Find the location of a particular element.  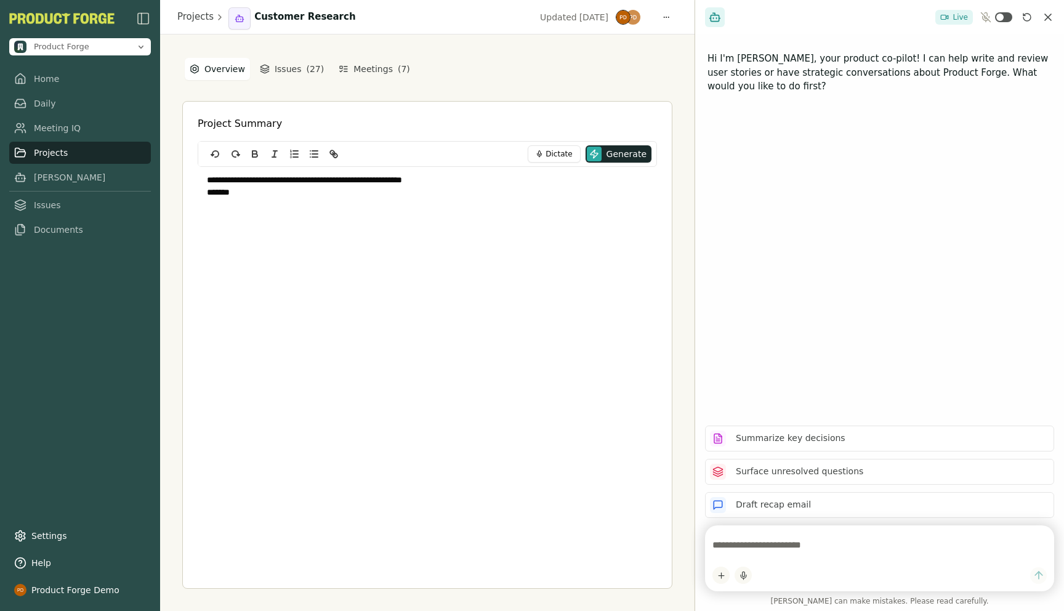

button: undo is located at coordinates (215, 154).